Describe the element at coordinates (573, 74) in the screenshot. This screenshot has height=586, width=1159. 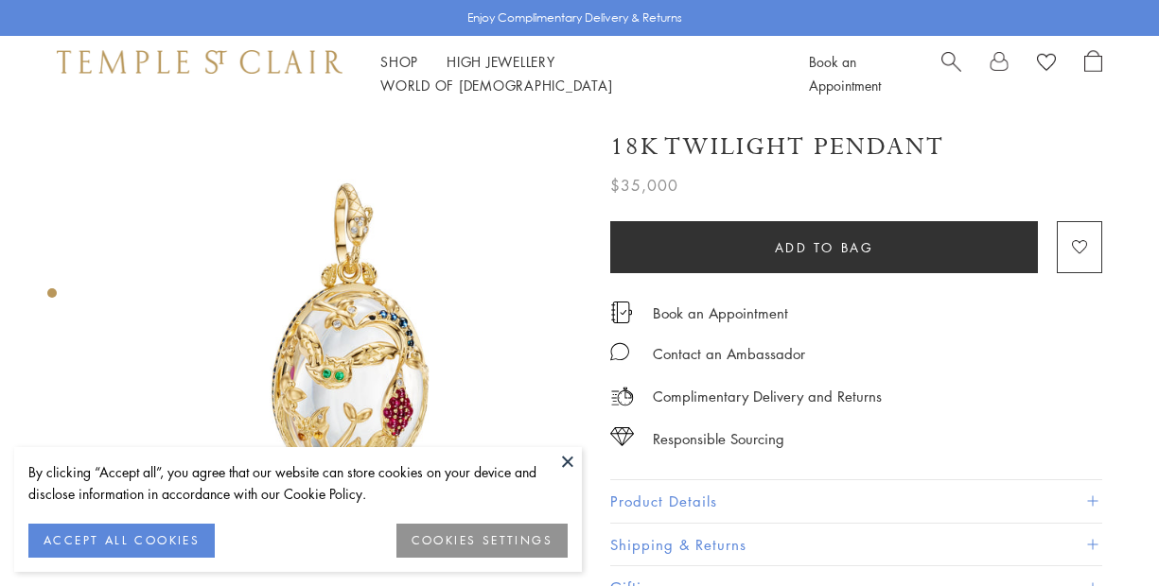
I see `nav: Main navigation` at that location.